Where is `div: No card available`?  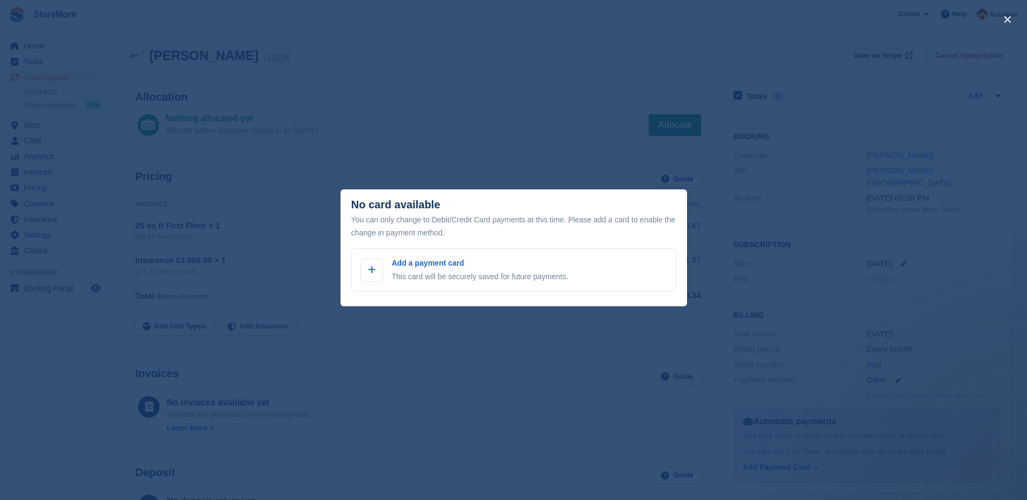 div: No card available is located at coordinates (396, 205).